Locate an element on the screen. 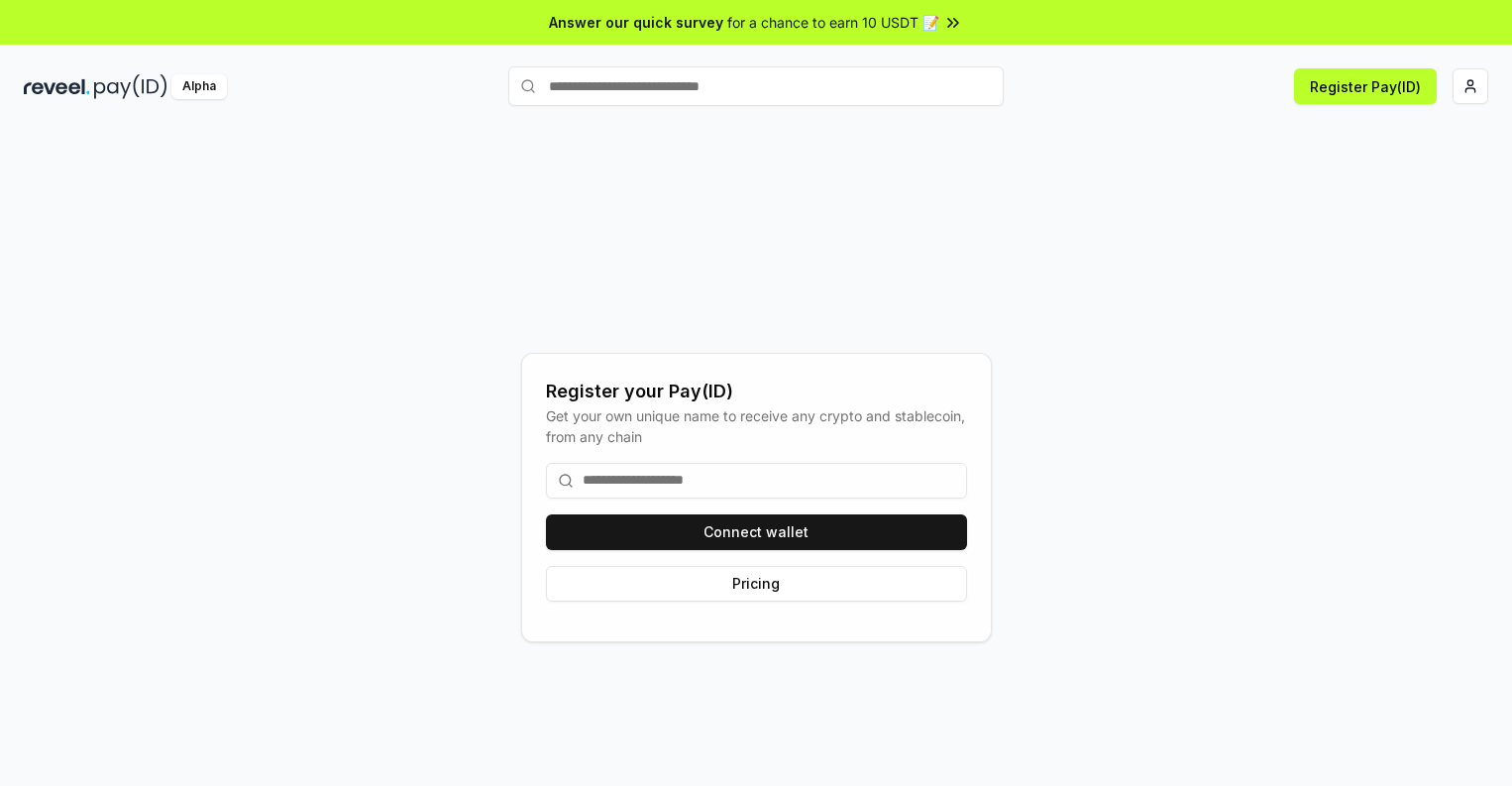 The height and width of the screenshot is (786, 1512). button: Register Pay(ID) is located at coordinates (1365, 86).